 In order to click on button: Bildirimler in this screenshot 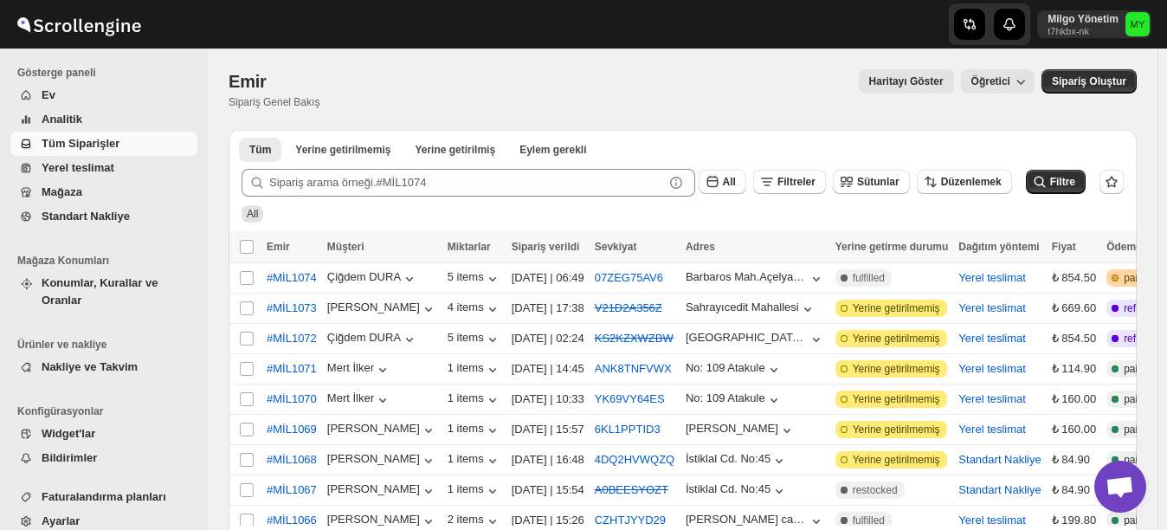, I will do `click(104, 458)`.